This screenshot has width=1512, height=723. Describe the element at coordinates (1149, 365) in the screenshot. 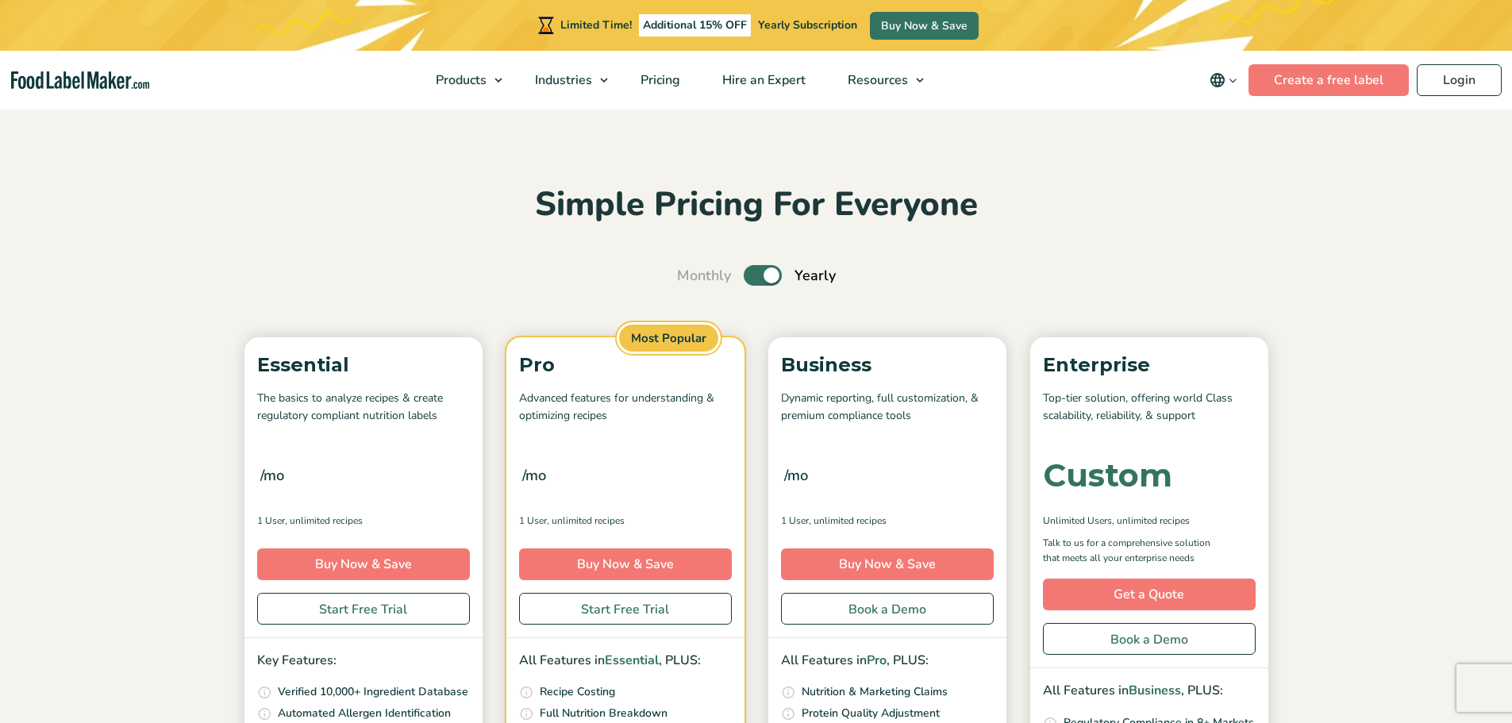

I see `p: Enterprise` at that location.